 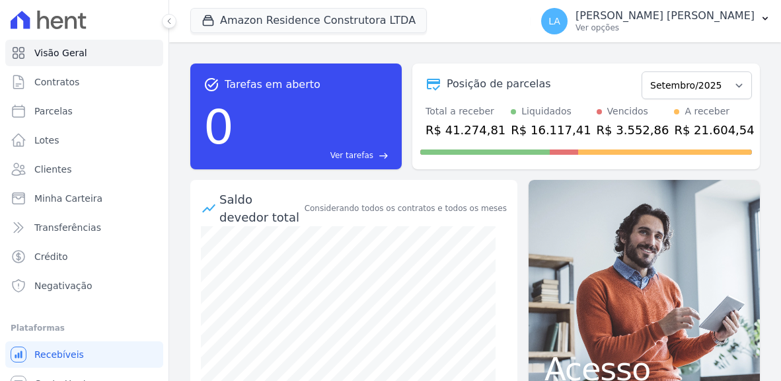 I want to click on span: Negativação, so click(x=63, y=285).